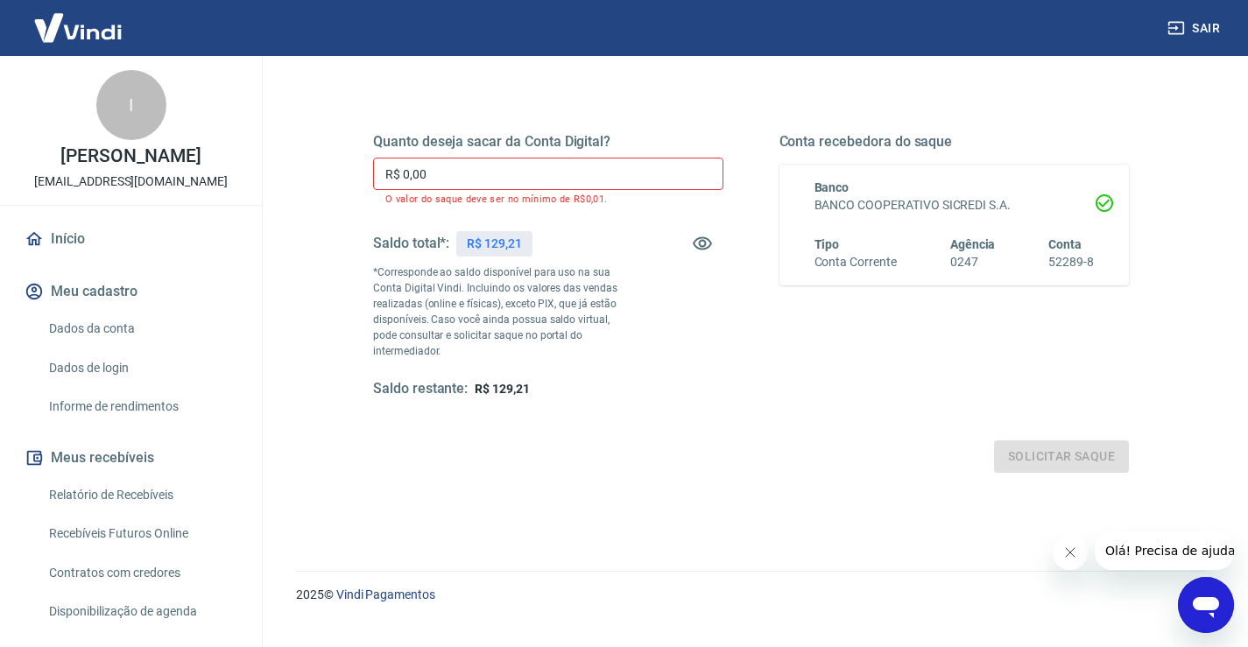 This screenshot has width=1248, height=647. Describe the element at coordinates (131, 292) in the screenshot. I see `button: Meu cadastro` at that location.